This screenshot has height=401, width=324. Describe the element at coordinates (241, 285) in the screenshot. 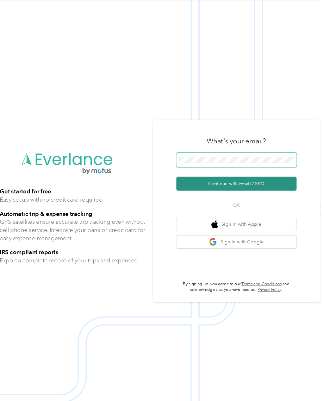

I see `p: By signing up, you agree to our and acknowledge that you have read our .` at that location.